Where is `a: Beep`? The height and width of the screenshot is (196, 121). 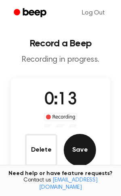 a: Beep is located at coordinates (31, 13).